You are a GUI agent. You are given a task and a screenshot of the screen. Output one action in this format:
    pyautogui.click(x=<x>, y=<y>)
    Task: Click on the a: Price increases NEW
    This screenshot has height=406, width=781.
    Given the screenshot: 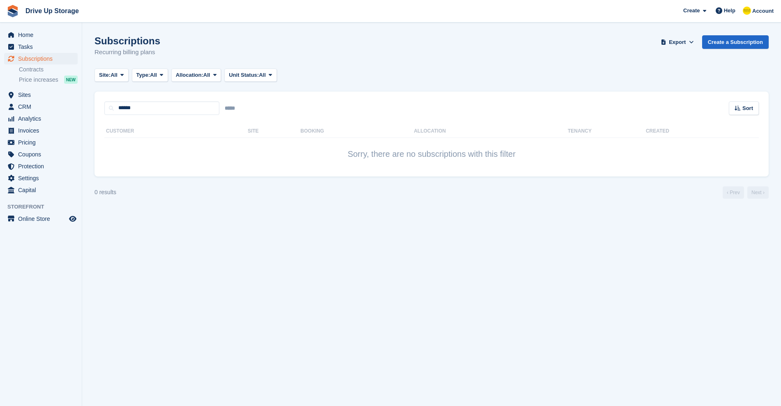 What is the action you would take?
    pyautogui.click(x=48, y=80)
    